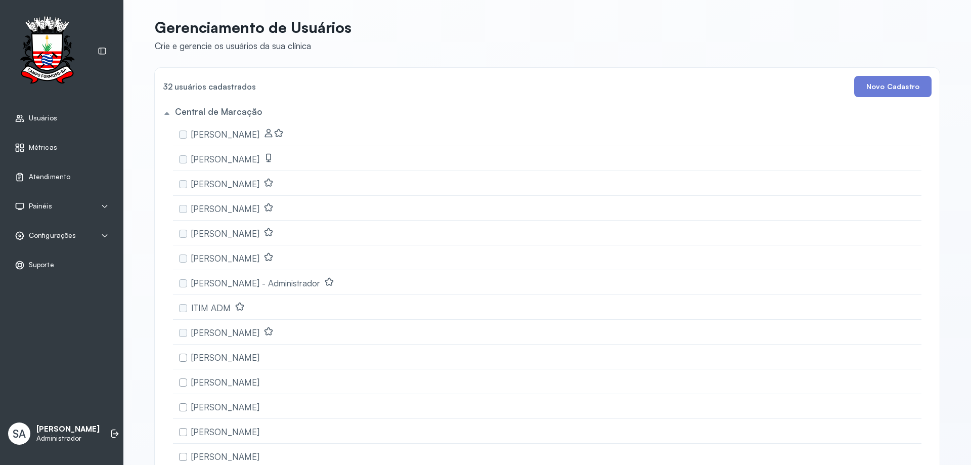  I want to click on a: Atendimento, so click(62, 177).